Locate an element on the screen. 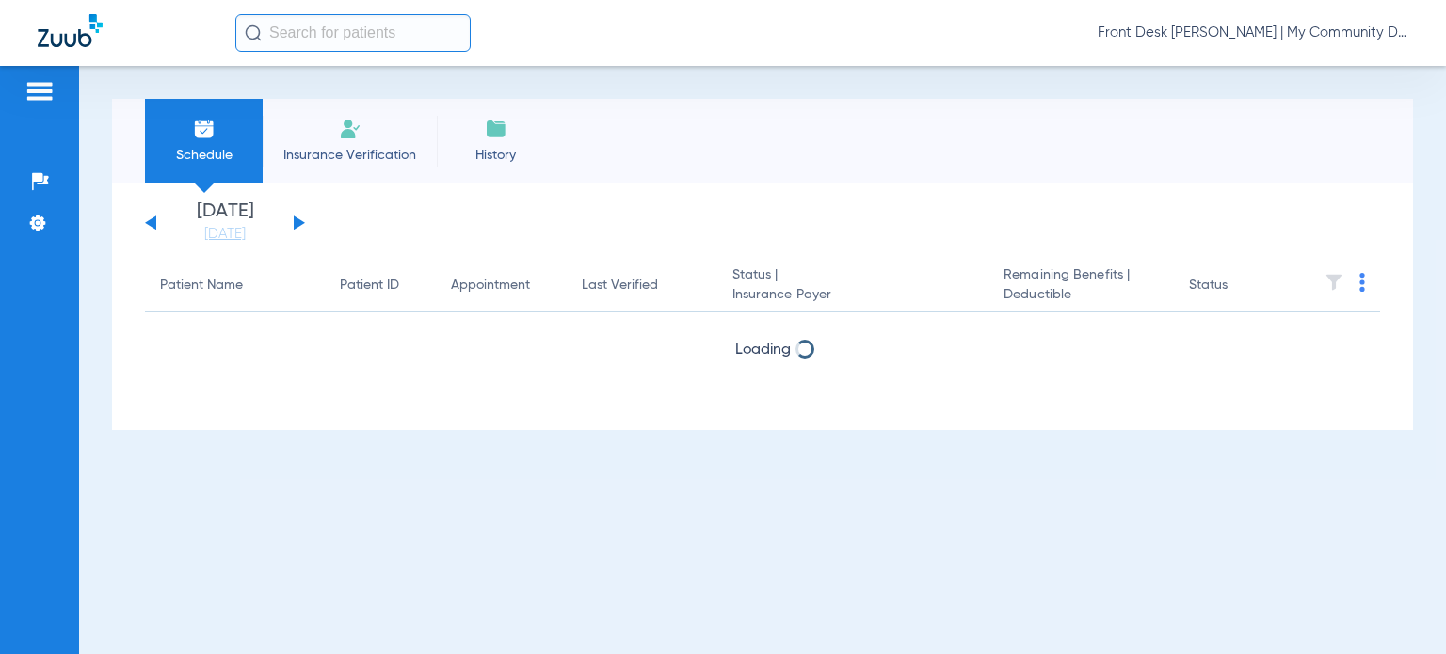 The width and height of the screenshot is (1446, 654). img: hamburger-icon is located at coordinates (40, 91).